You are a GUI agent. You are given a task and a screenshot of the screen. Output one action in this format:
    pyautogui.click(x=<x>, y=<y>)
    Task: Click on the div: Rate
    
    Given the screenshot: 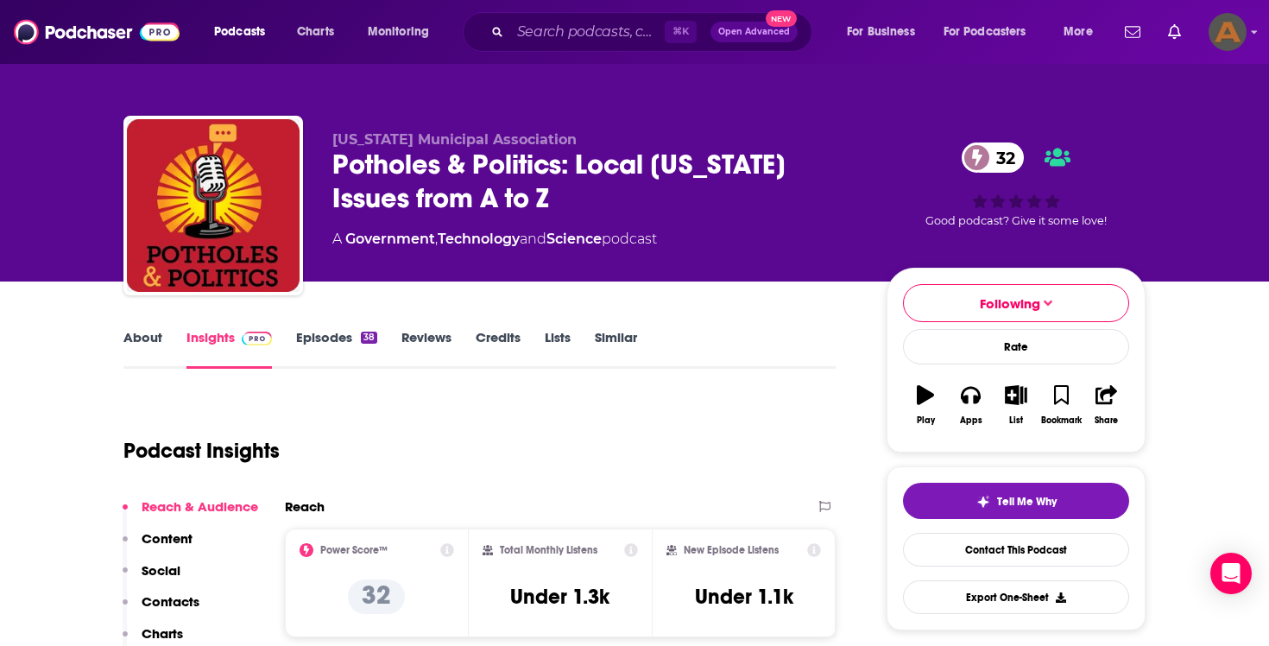 What is the action you would take?
    pyautogui.click(x=1016, y=346)
    